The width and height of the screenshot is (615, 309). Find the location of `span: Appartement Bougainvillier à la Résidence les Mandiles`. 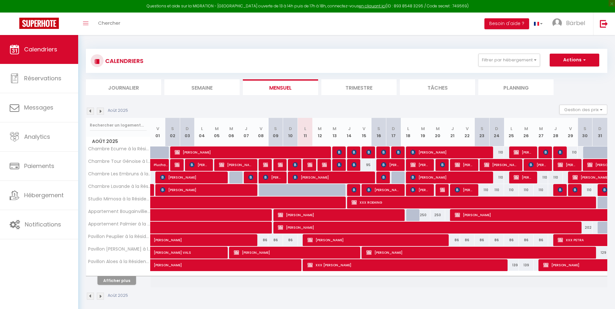

span: Appartement Bougainvillier à la Résidence les Mandiles is located at coordinates (119, 212).